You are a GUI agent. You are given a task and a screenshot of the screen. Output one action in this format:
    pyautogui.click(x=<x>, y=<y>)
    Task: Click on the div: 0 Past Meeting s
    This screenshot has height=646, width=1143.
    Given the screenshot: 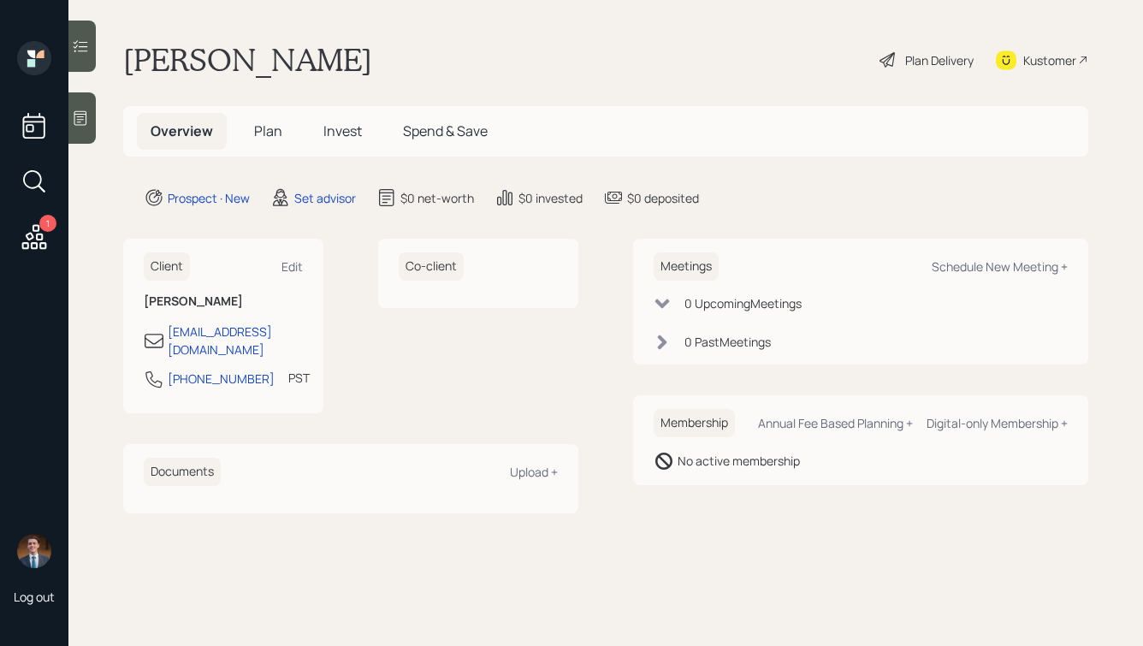 What is the action you would take?
    pyautogui.click(x=727, y=341)
    